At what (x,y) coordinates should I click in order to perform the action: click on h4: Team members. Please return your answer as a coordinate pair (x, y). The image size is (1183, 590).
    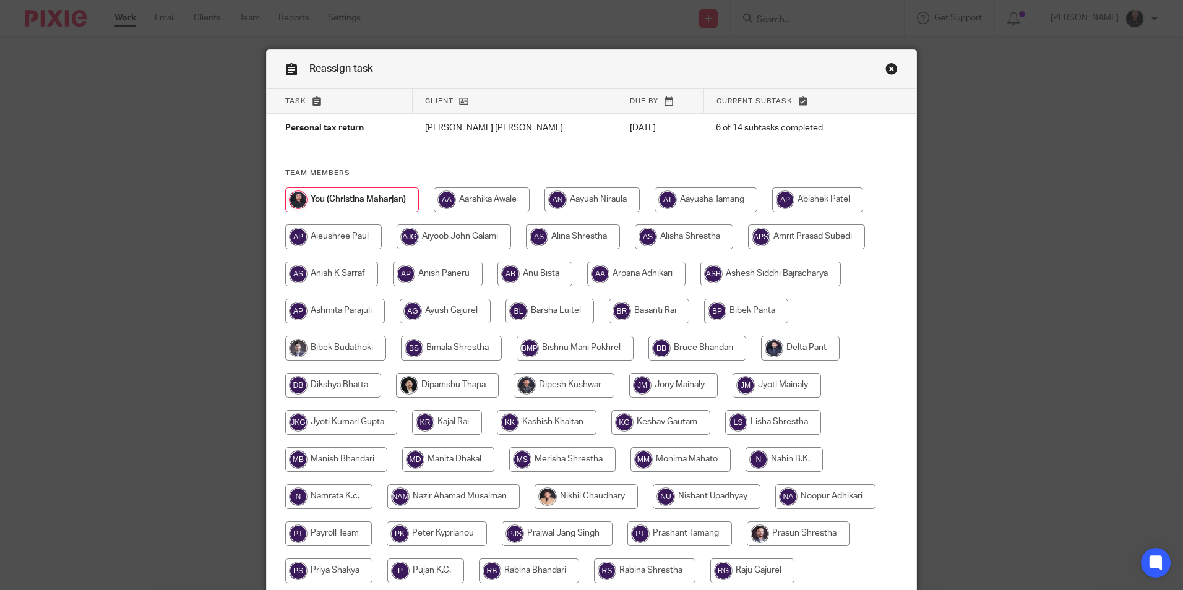
    Looking at the image, I should click on (592, 173).